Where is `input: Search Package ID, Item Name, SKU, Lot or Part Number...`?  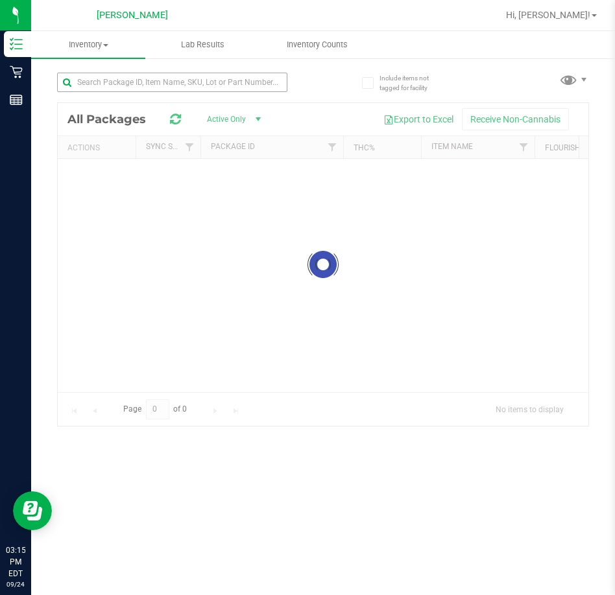
input: Search Package ID, Item Name, SKU, Lot or Part Number... is located at coordinates (172, 82).